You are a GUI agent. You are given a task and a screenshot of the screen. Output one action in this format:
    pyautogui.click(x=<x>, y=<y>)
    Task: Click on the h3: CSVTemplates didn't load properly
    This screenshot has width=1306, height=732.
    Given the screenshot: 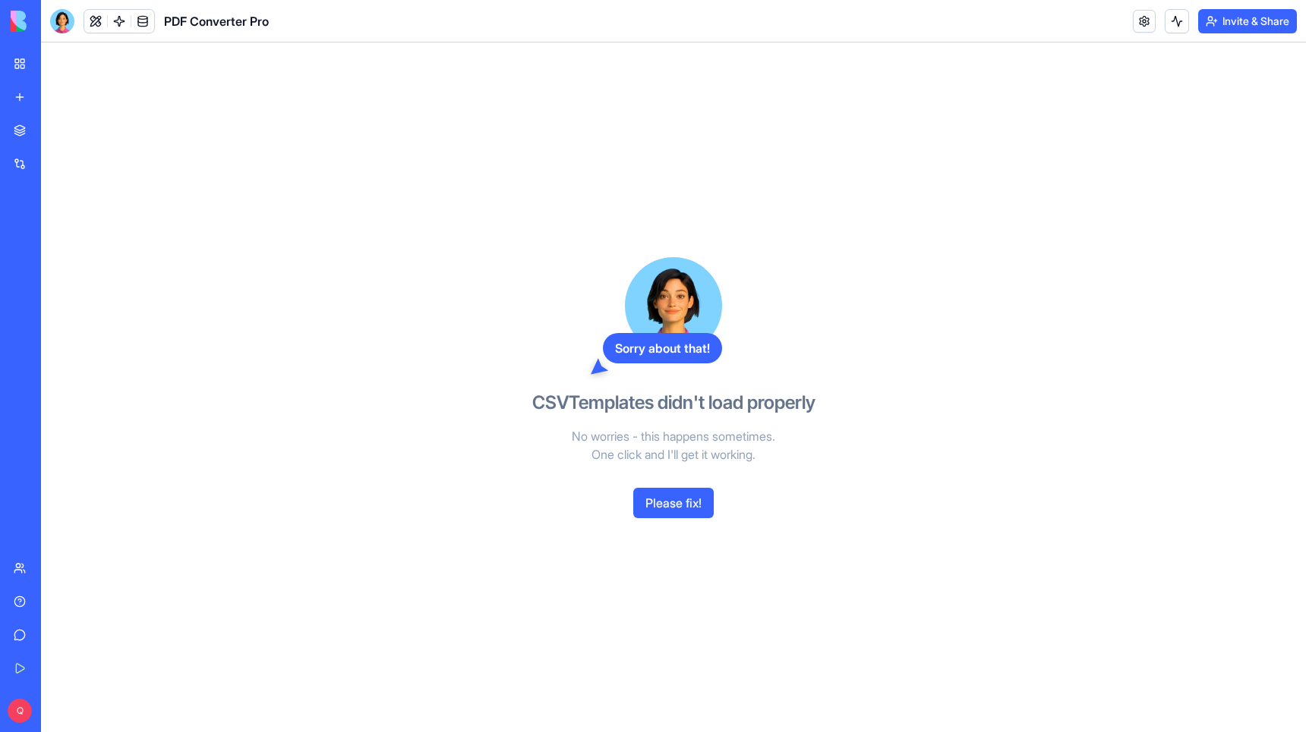 What is the action you would take?
    pyautogui.click(x=673, y=403)
    